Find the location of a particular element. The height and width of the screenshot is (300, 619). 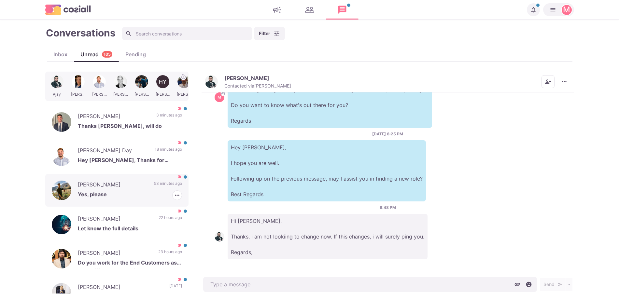

p: 3 minutes ago is located at coordinates (169, 117).